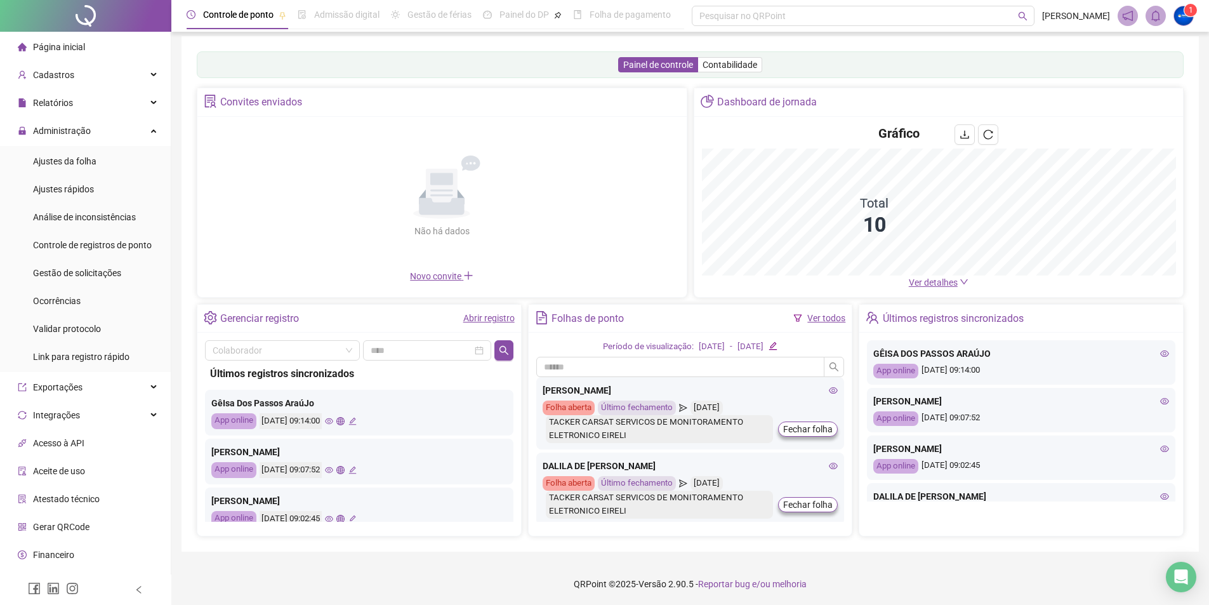 The image size is (1209, 605). Describe the element at coordinates (1127, 16) in the screenshot. I see `span: notification` at that location.